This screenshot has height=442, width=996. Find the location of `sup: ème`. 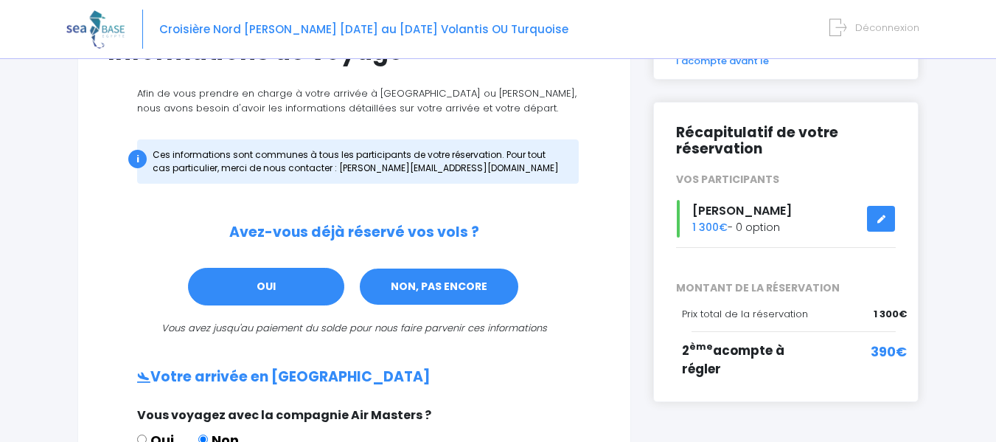

sup: ème is located at coordinates (701, 346).